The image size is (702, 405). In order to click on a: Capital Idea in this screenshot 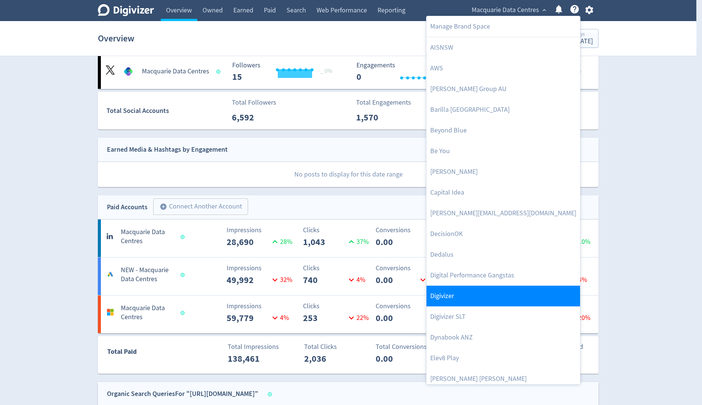, I will do `click(503, 192)`.